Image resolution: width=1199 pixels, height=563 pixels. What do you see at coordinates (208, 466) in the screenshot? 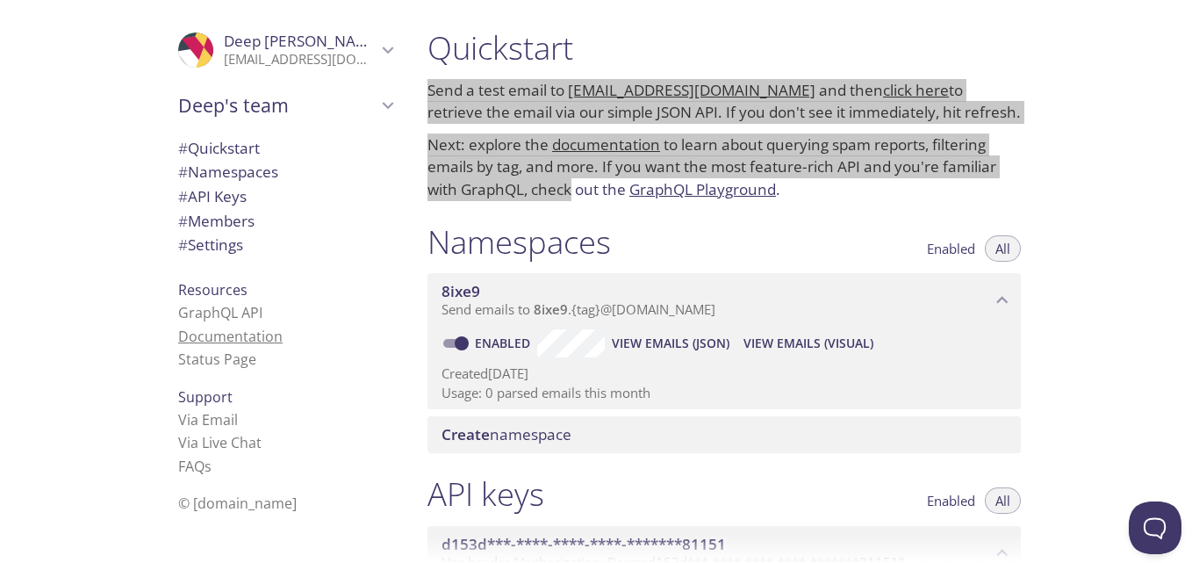
I see `span: s` at bounding box center [208, 466].